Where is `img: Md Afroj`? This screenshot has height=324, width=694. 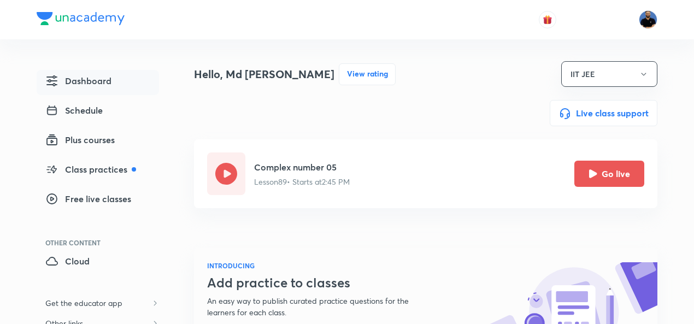 img: Md Afroj is located at coordinates (648, 20).